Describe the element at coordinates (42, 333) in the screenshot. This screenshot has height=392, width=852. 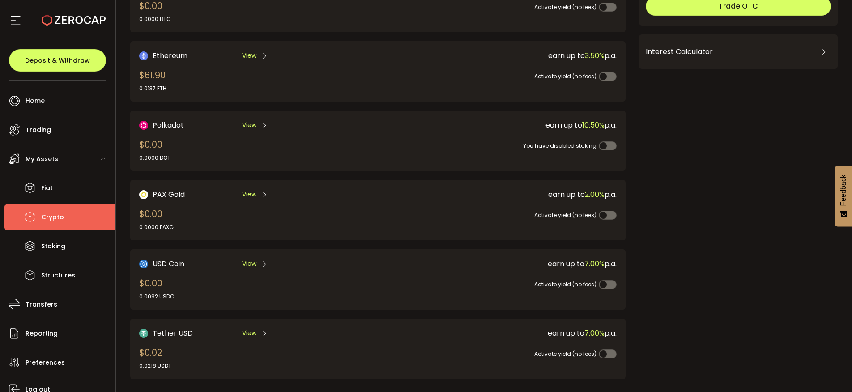
I see `span: Reporting` at that location.